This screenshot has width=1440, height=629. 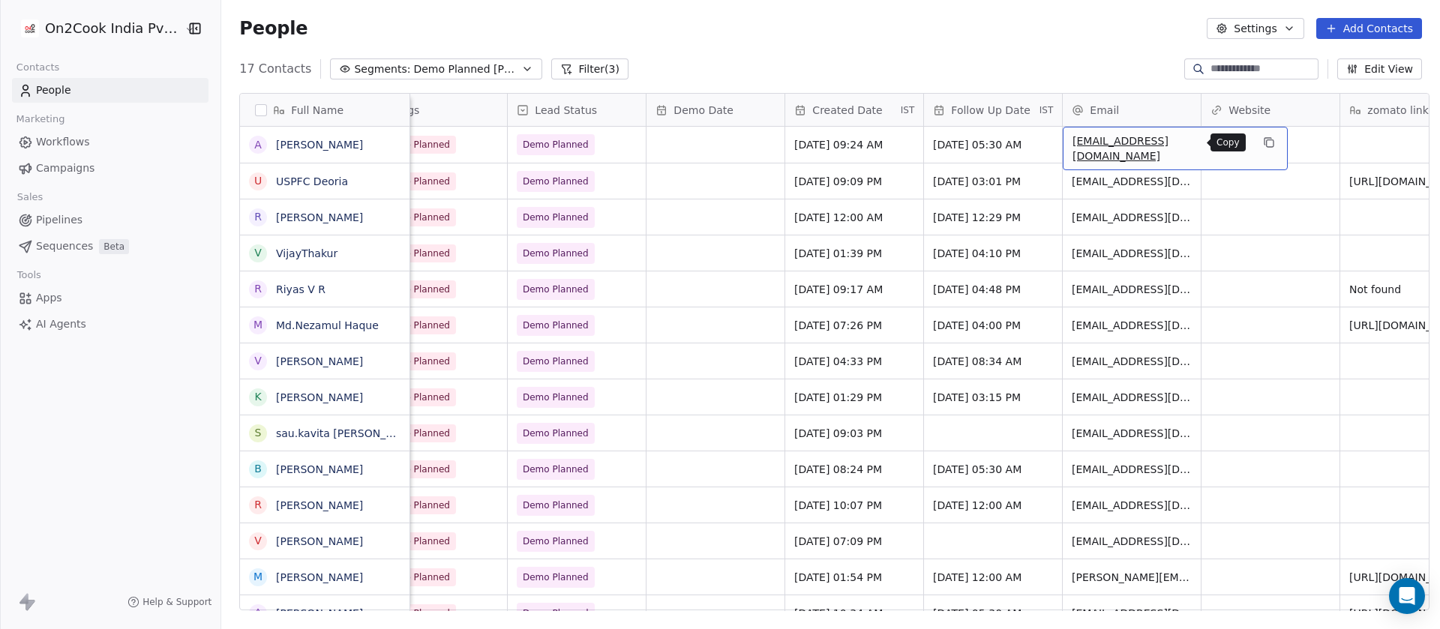 I want to click on span: Created Date, so click(x=847, y=110).